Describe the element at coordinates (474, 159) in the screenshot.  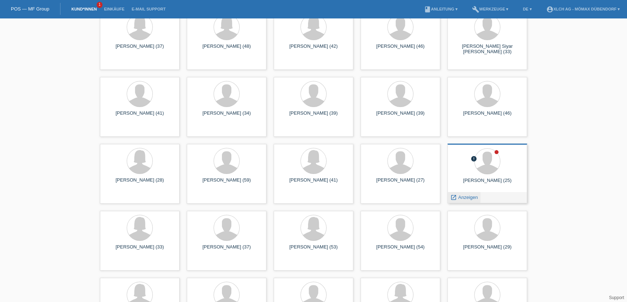
I see `i: error` at that location.